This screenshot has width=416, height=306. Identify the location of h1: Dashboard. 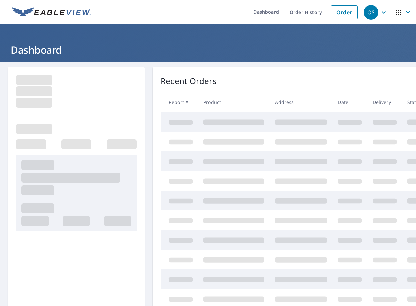
(208, 50).